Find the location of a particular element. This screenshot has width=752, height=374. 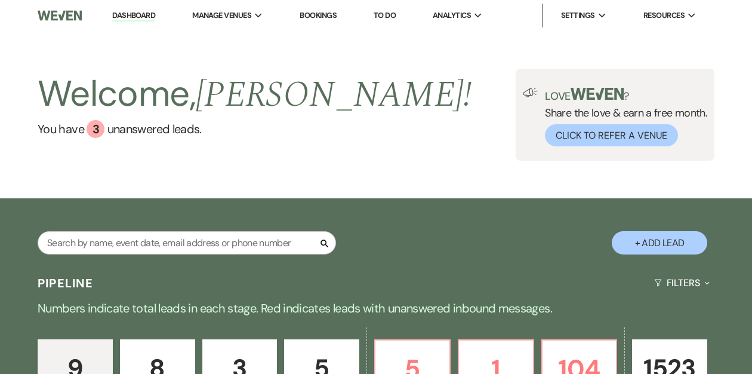

div: Share the love & earn a free month. is located at coordinates (623, 117).